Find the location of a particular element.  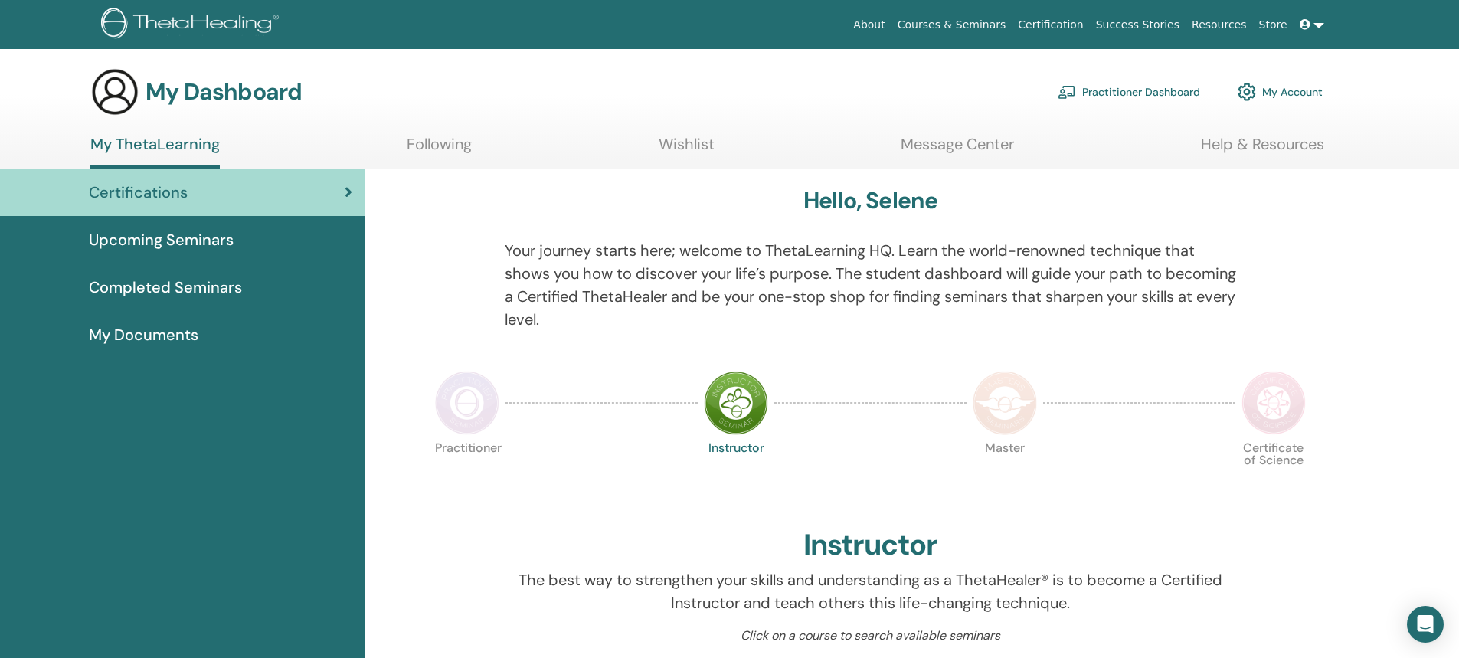

img: Practitioner is located at coordinates (467, 403).